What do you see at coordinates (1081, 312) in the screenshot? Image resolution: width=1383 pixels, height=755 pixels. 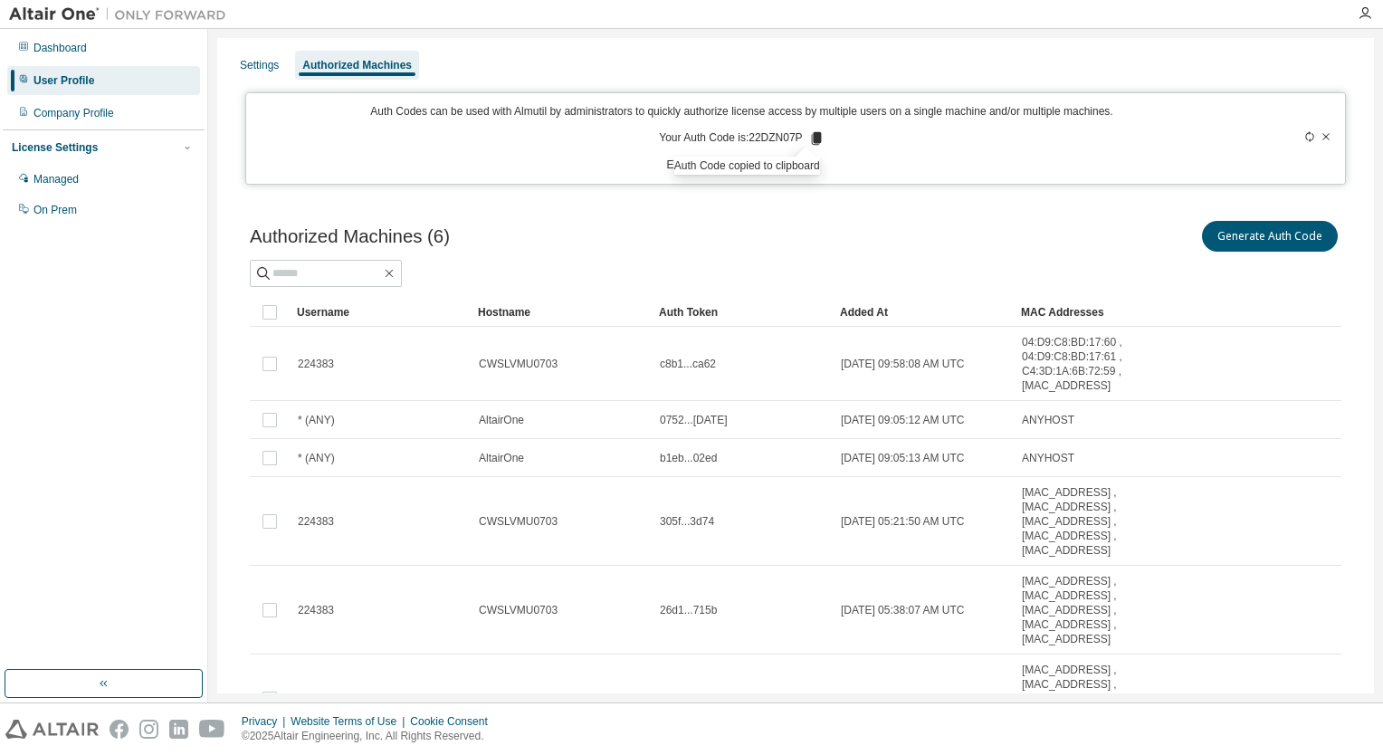 I see `div: MAC Addresses` at bounding box center [1081, 312].